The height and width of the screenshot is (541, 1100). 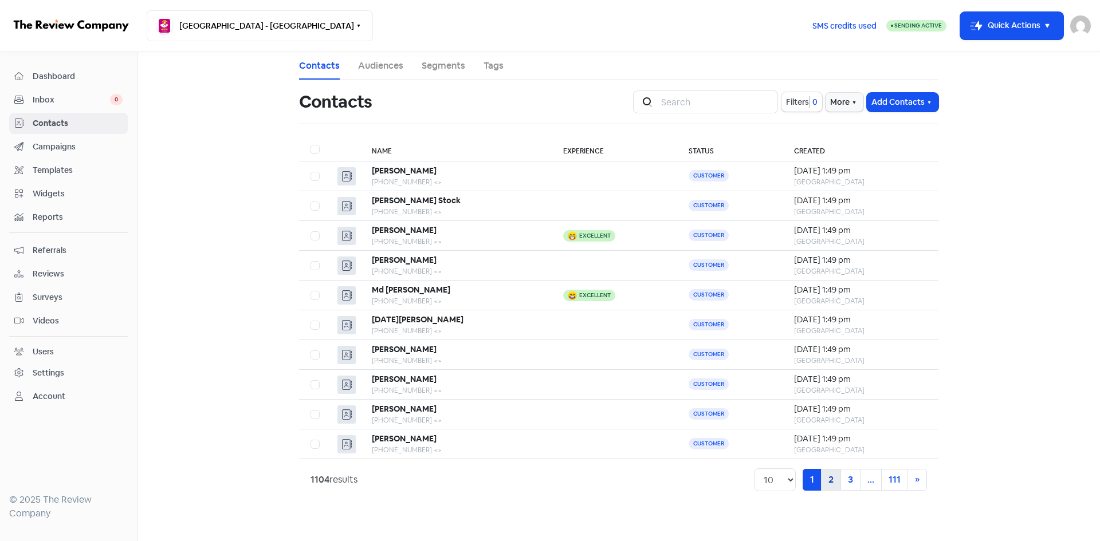 I want to click on a: Widgets, so click(x=68, y=194).